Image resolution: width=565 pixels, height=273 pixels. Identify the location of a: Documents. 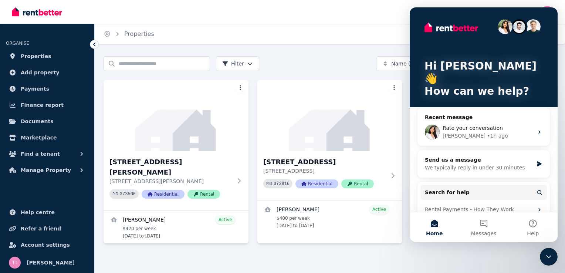
(47, 121).